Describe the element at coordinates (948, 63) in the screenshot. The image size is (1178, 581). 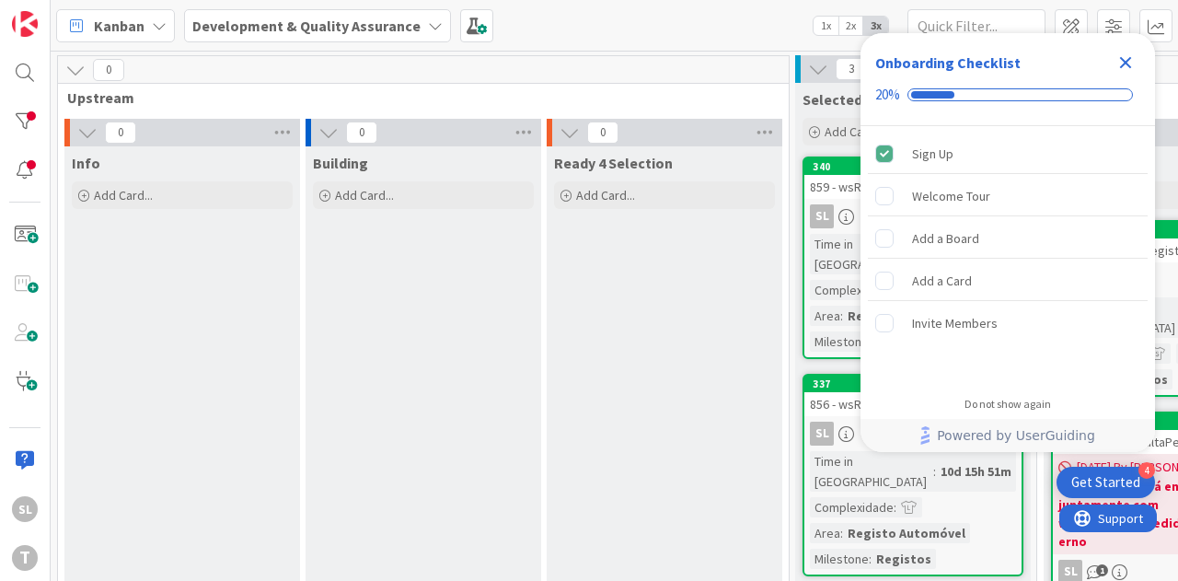
I see `div: Onboarding Checklist` at that location.